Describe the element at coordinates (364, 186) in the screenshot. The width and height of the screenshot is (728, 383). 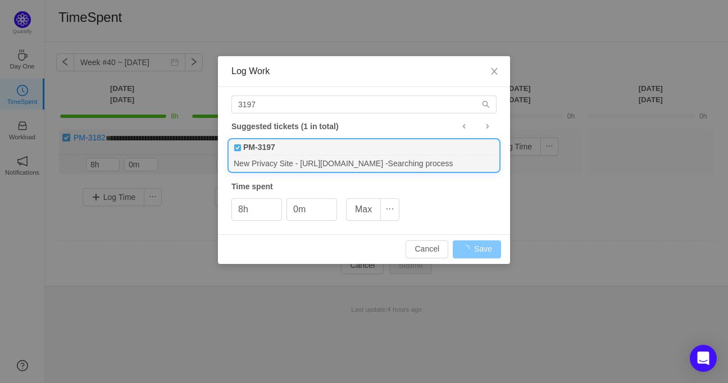
I see `div: Time spent` at that location.